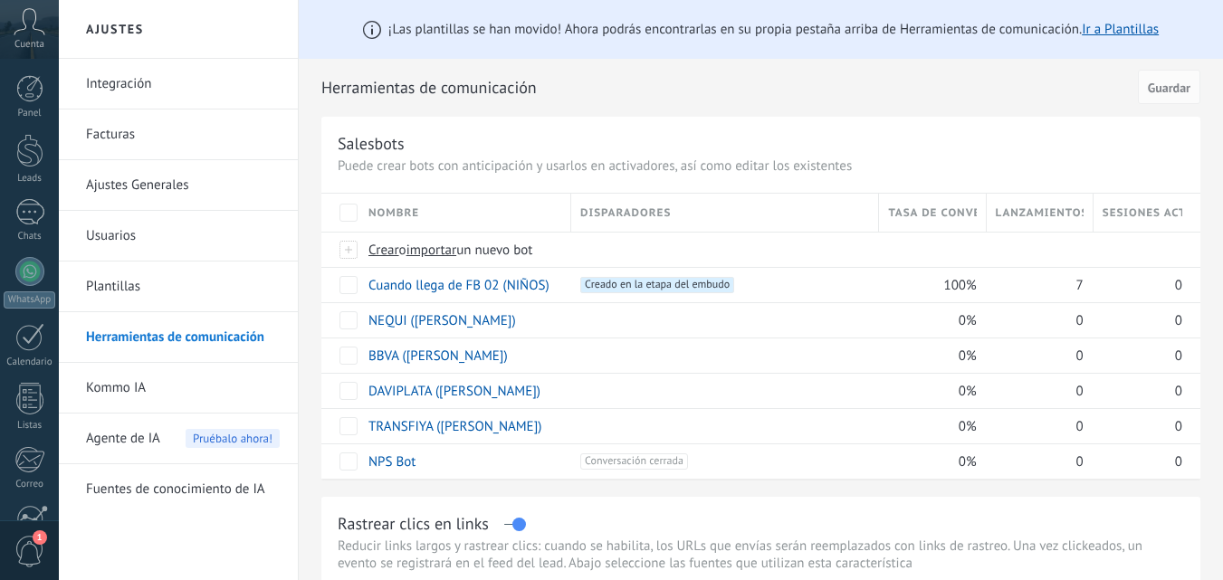 The height and width of the screenshot is (580, 1223). Describe the element at coordinates (1036, 285) in the screenshot. I see `div: 7` at that location.